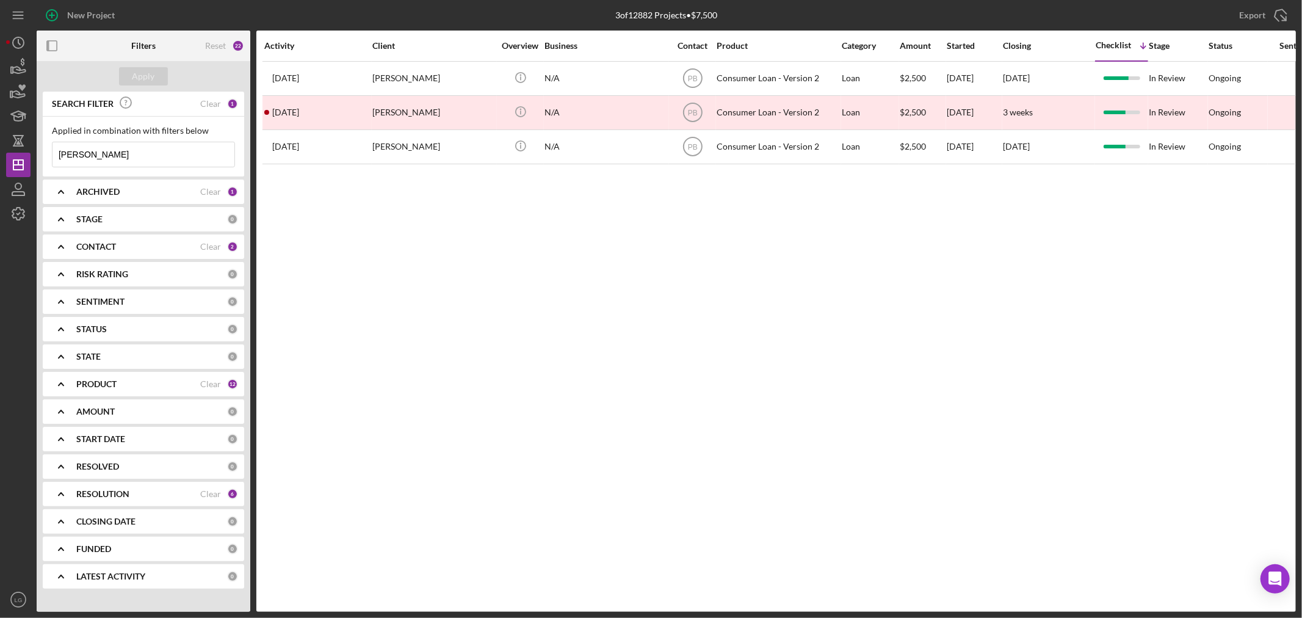 This screenshot has height=618, width=1302. I want to click on b: STAGE, so click(89, 219).